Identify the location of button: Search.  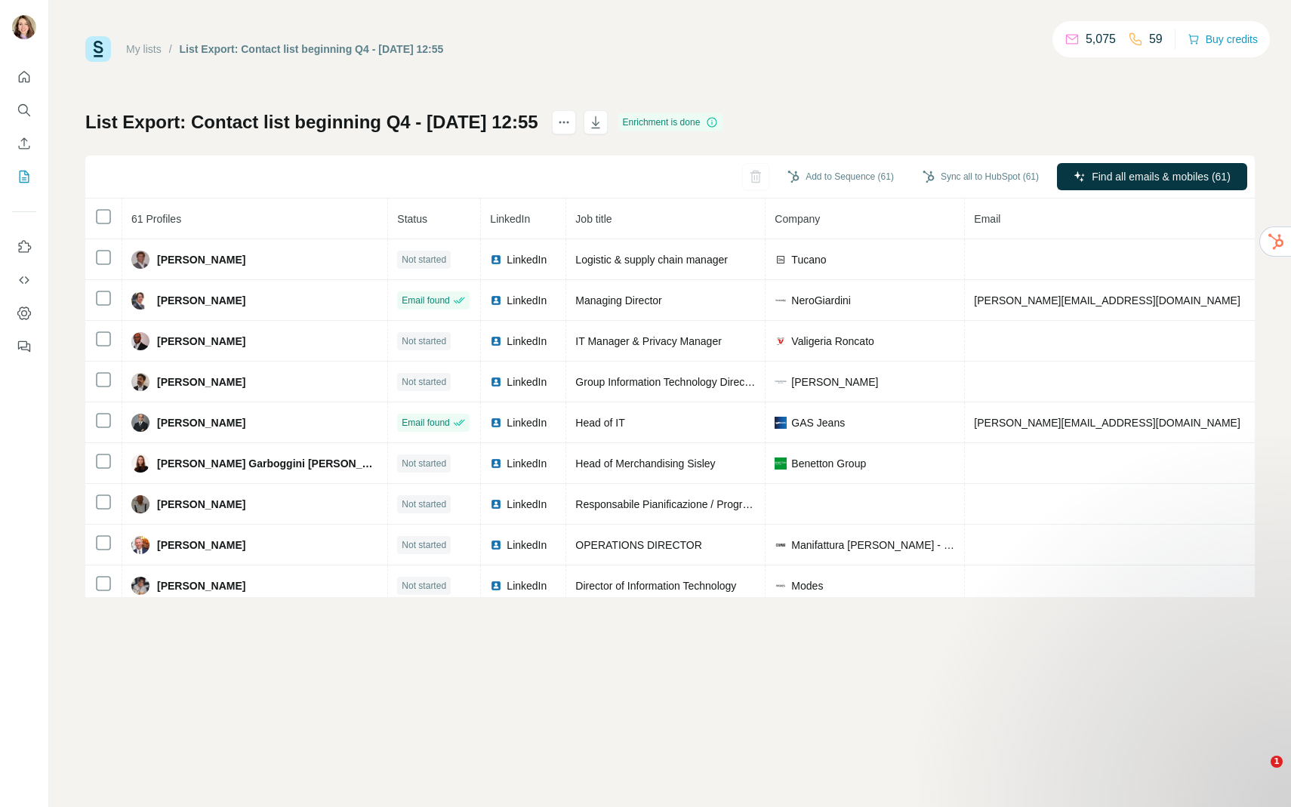
(24, 110).